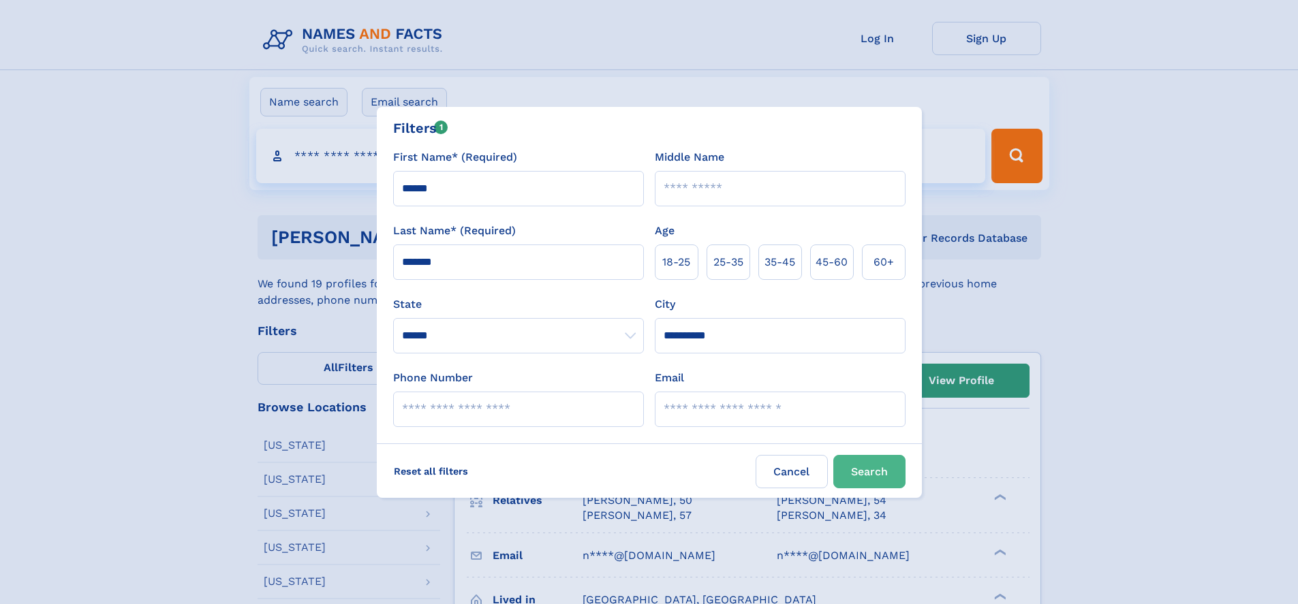 Image resolution: width=1298 pixels, height=604 pixels. Describe the element at coordinates (669, 378) in the screenshot. I see `label: Email` at that location.